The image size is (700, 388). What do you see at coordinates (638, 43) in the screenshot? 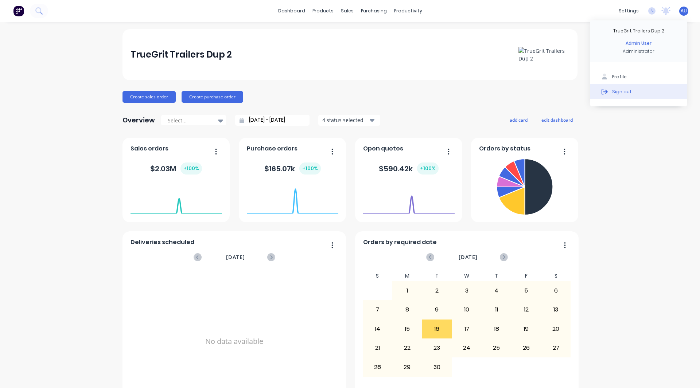
I see `div: Admin User` at bounding box center [638, 43].